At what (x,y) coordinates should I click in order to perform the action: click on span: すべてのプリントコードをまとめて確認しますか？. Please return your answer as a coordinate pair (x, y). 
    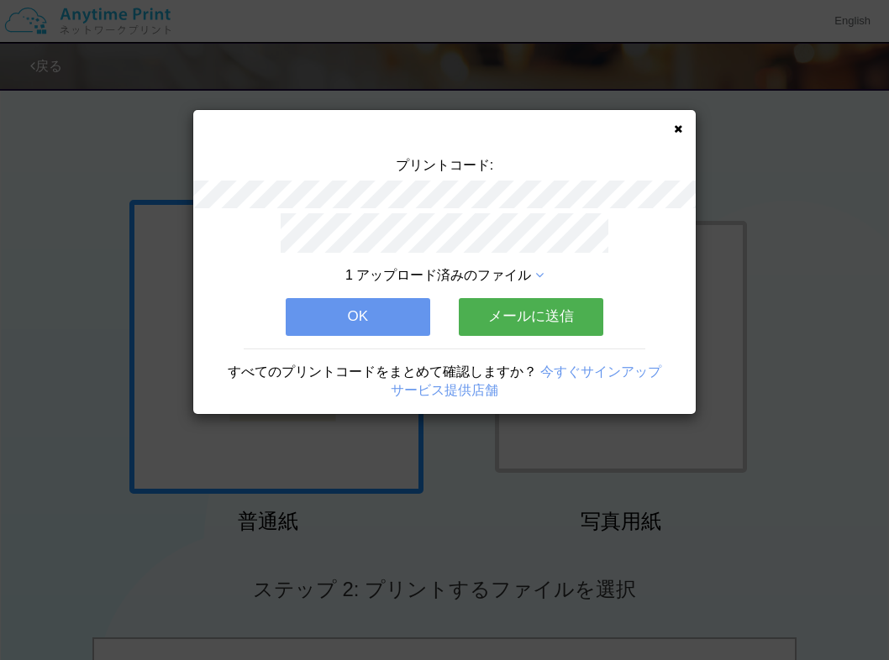
    Looking at the image, I should click on (382, 371).